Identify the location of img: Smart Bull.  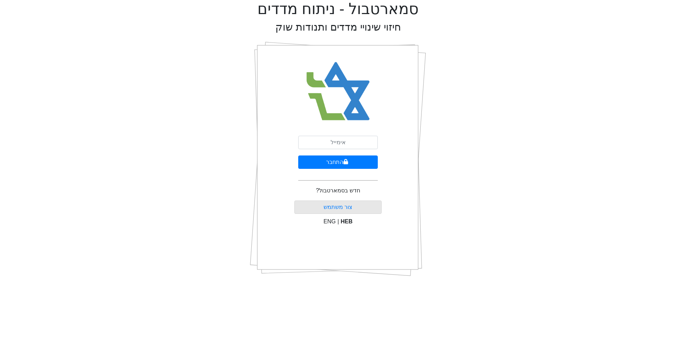
(338, 92).